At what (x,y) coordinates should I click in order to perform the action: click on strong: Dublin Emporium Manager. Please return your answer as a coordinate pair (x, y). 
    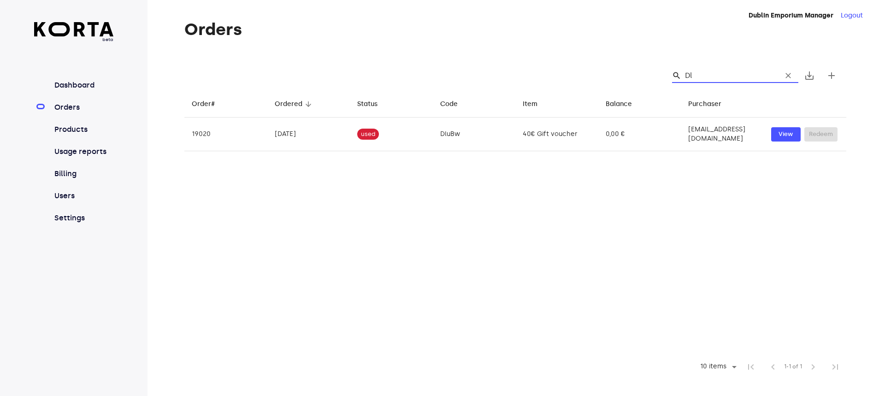
    Looking at the image, I should click on (791, 15).